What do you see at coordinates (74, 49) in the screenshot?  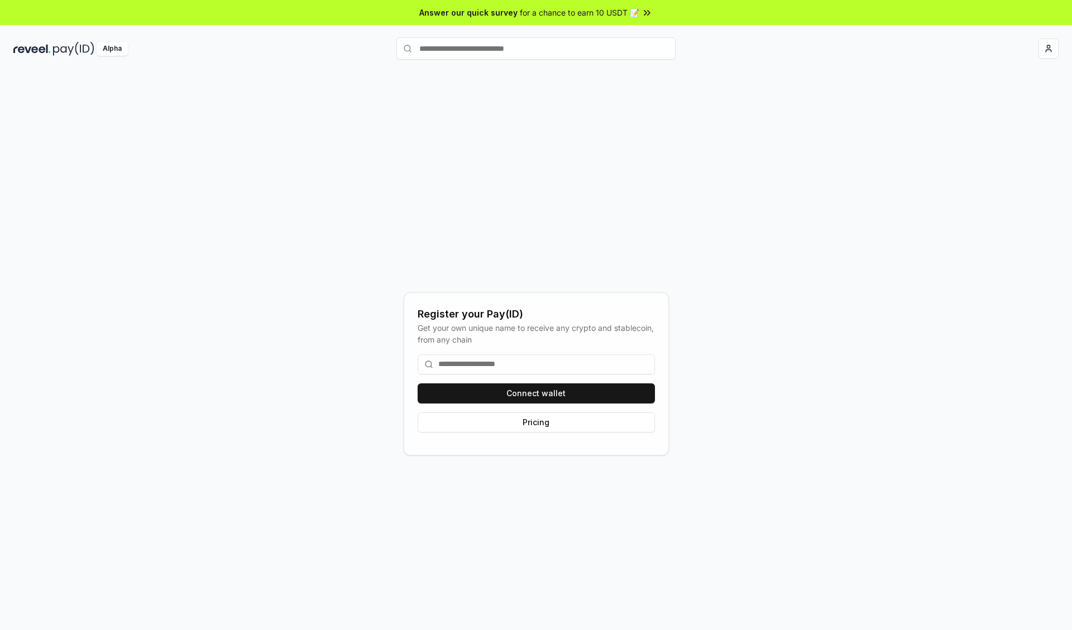 I see `img: pay_id` at bounding box center [74, 49].